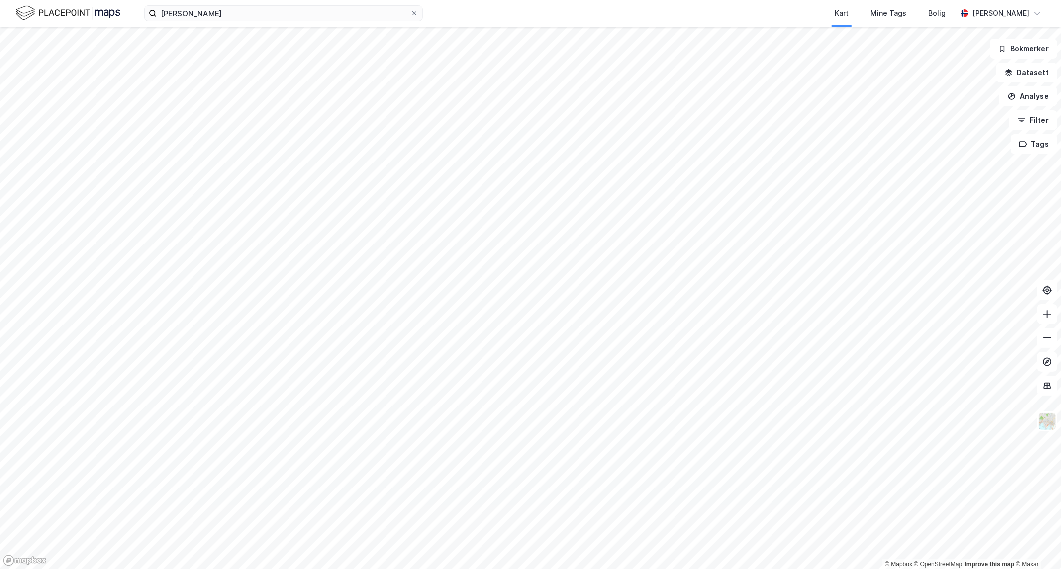 This screenshot has width=1061, height=569. Describe the element at coordinates (841, 13) in the screenshot. I see `div: Kart` at that location.